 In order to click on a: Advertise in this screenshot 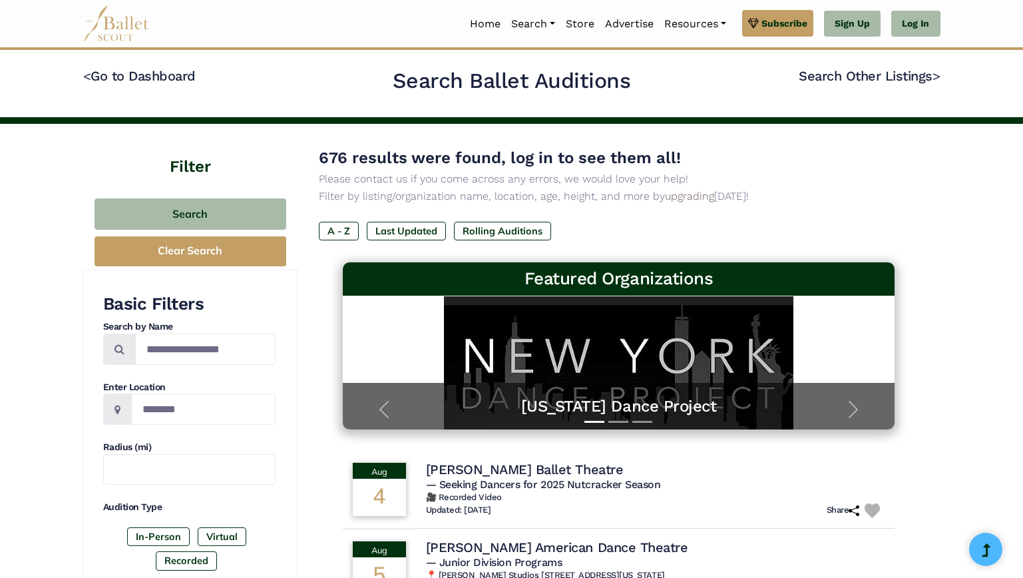, I will do `click(629, 24)`.